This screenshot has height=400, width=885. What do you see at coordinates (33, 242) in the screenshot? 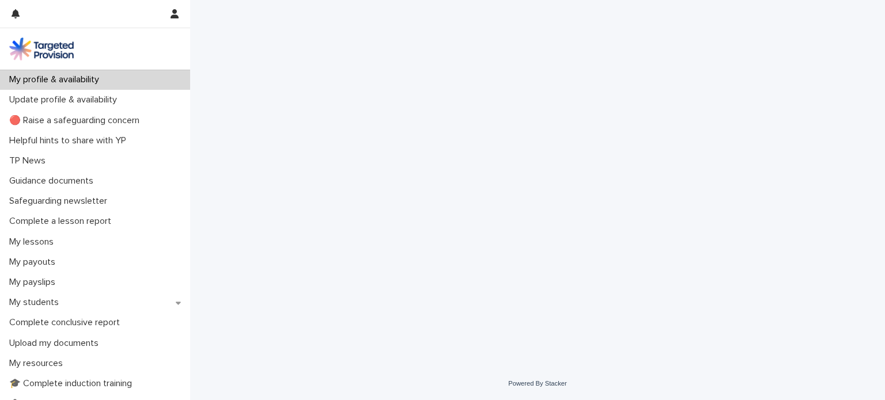
I see `p: My lessons` at bounding box center [33, 242].